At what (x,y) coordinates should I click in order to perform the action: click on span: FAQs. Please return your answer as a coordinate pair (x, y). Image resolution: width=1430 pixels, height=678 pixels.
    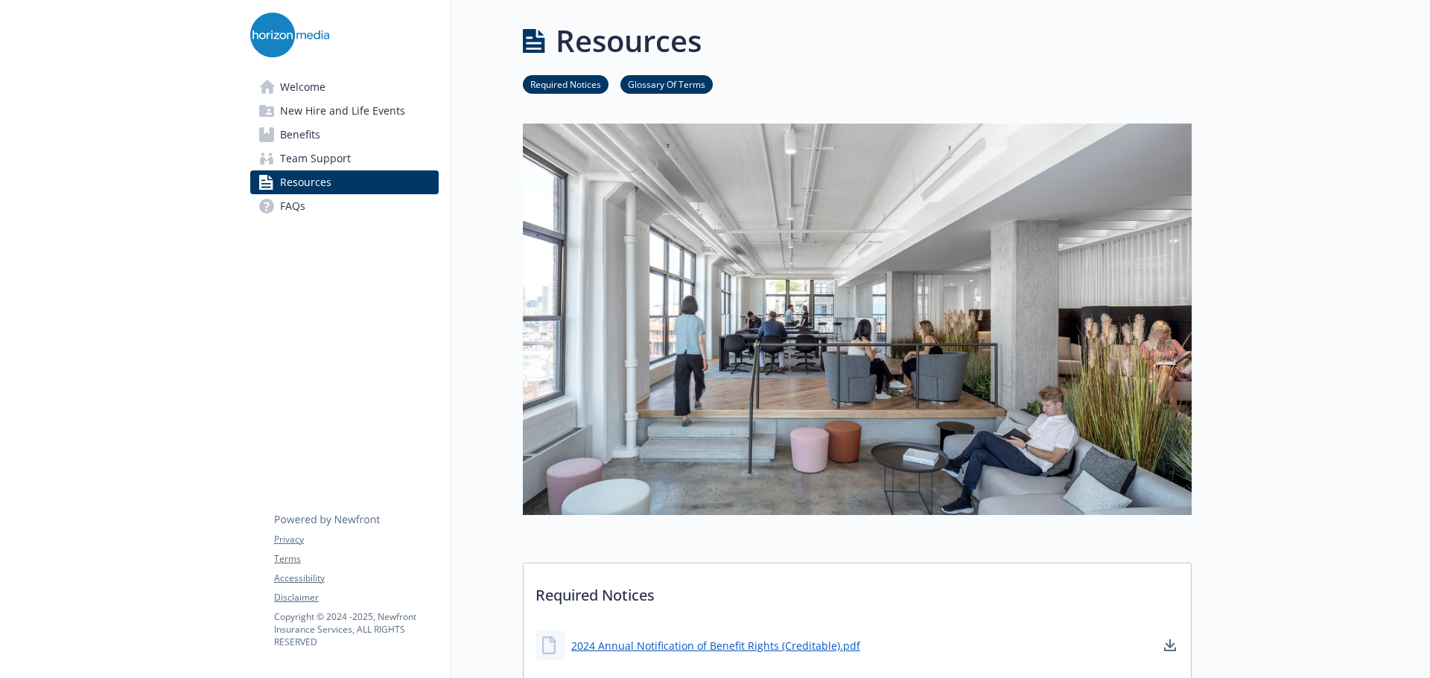
    Looking at the image, I should click on (293, 206).